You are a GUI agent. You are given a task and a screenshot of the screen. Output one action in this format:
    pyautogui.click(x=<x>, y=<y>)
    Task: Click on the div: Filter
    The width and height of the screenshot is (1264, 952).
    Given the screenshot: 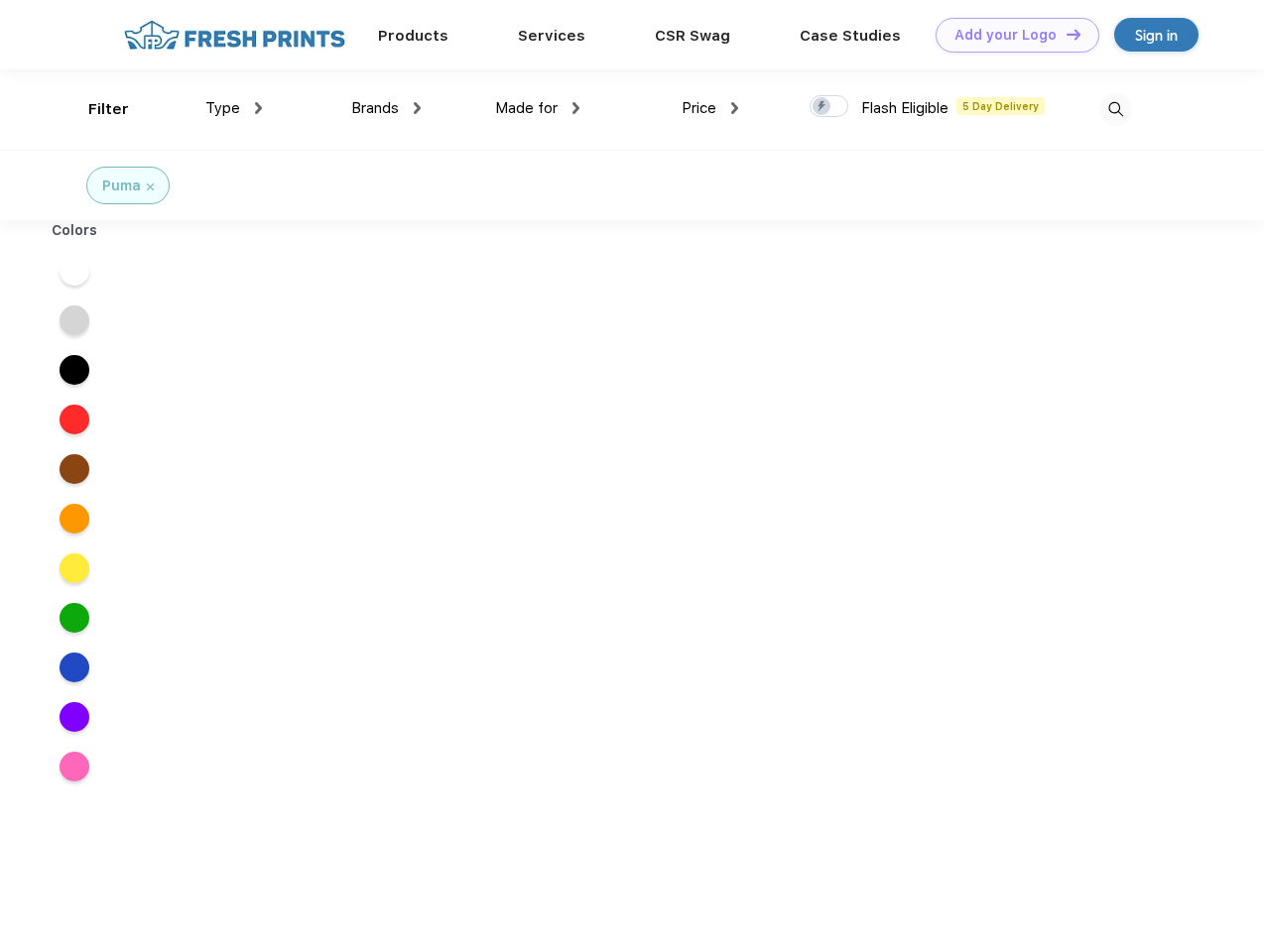 What is the action you would take?
    pyautogui.click(x=108, y=109)
    